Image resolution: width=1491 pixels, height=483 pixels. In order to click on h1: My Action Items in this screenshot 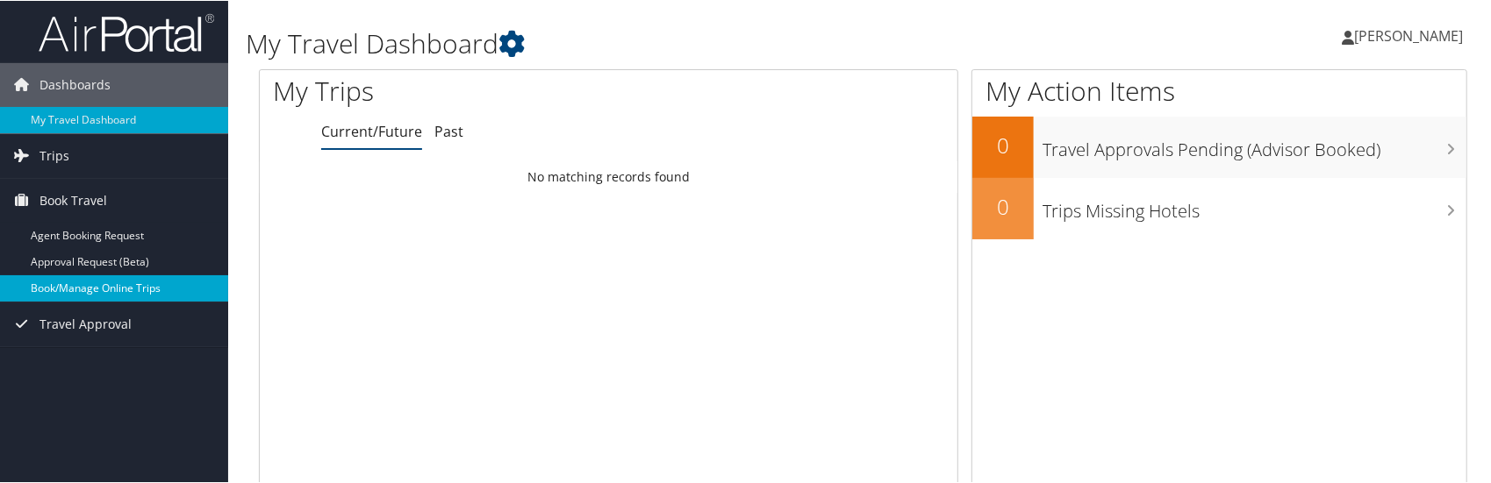, I will do `click(1219, 90)`.